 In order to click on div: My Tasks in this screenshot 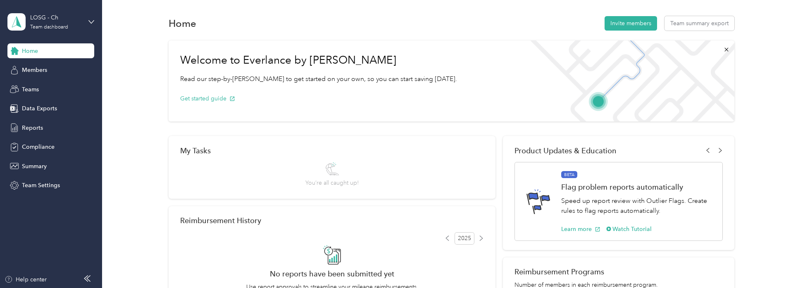, I will do `click(332, 150)`.